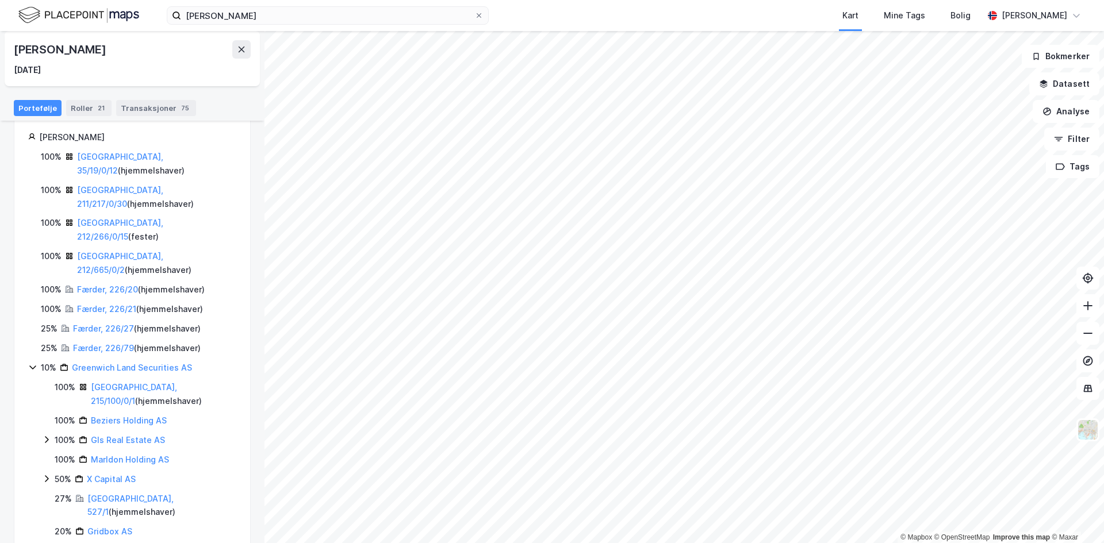 The image size is (1104, 543). What do you see at coordinates (185, 108) in the screenshot?
I see `div: 75` at bounding box center [185, 108].